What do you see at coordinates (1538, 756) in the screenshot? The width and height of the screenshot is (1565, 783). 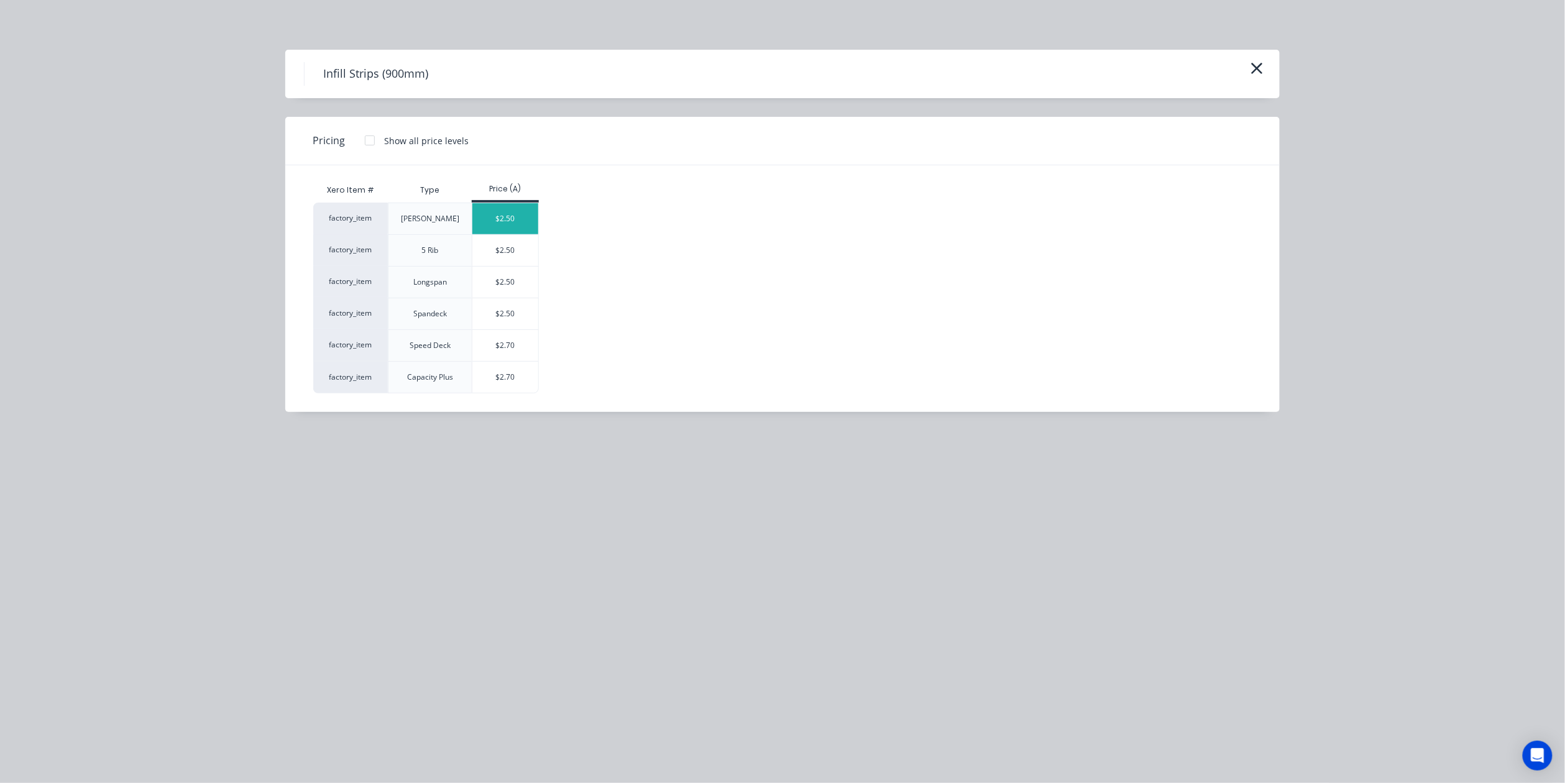 I see `div: Open Intercom Messenger` at bounding box center [1538, 756].